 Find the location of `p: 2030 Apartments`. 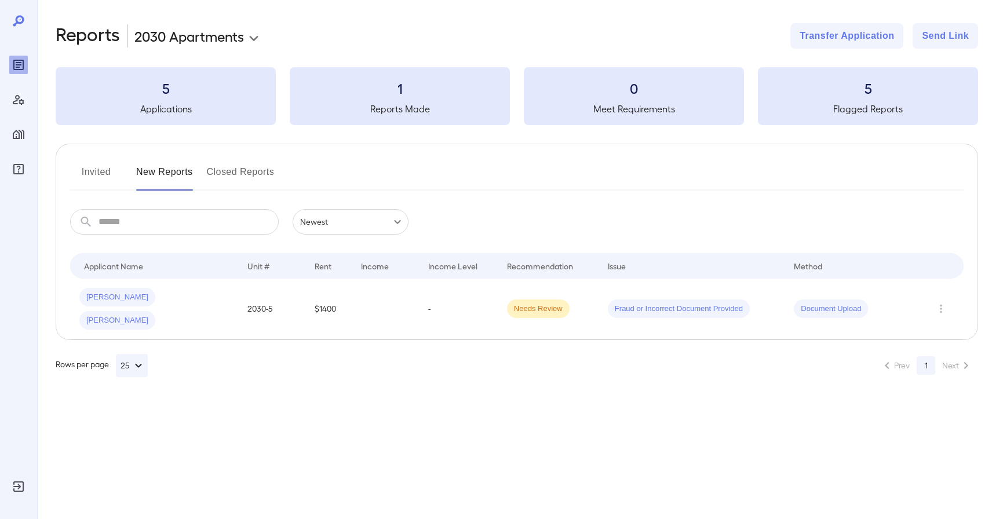

p: 2030 Apartments is located at coordinates (189, 36).